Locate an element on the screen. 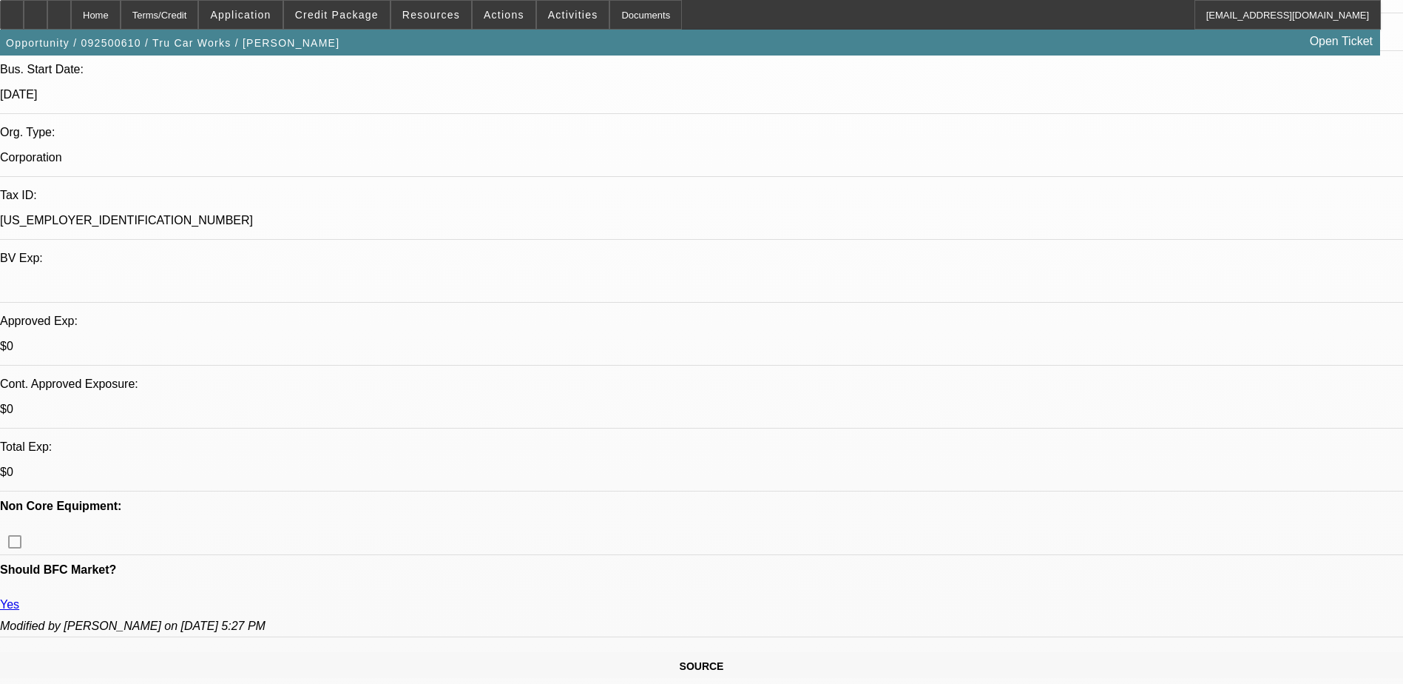 The image size is (1403, 684). button: Application is located at coordinates (240, 15).